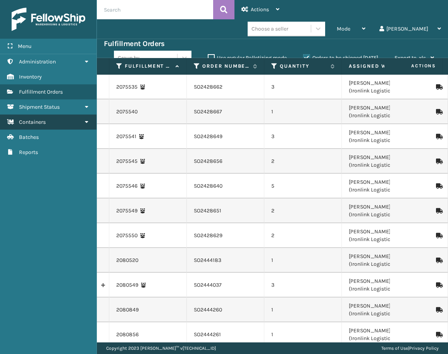 Image resolution: width=448 pixels, height=354 pixels. What do you see at coordinates (127, 236) in the screenshot?
I see `a: 2075550` at bounding box center [127, 236].